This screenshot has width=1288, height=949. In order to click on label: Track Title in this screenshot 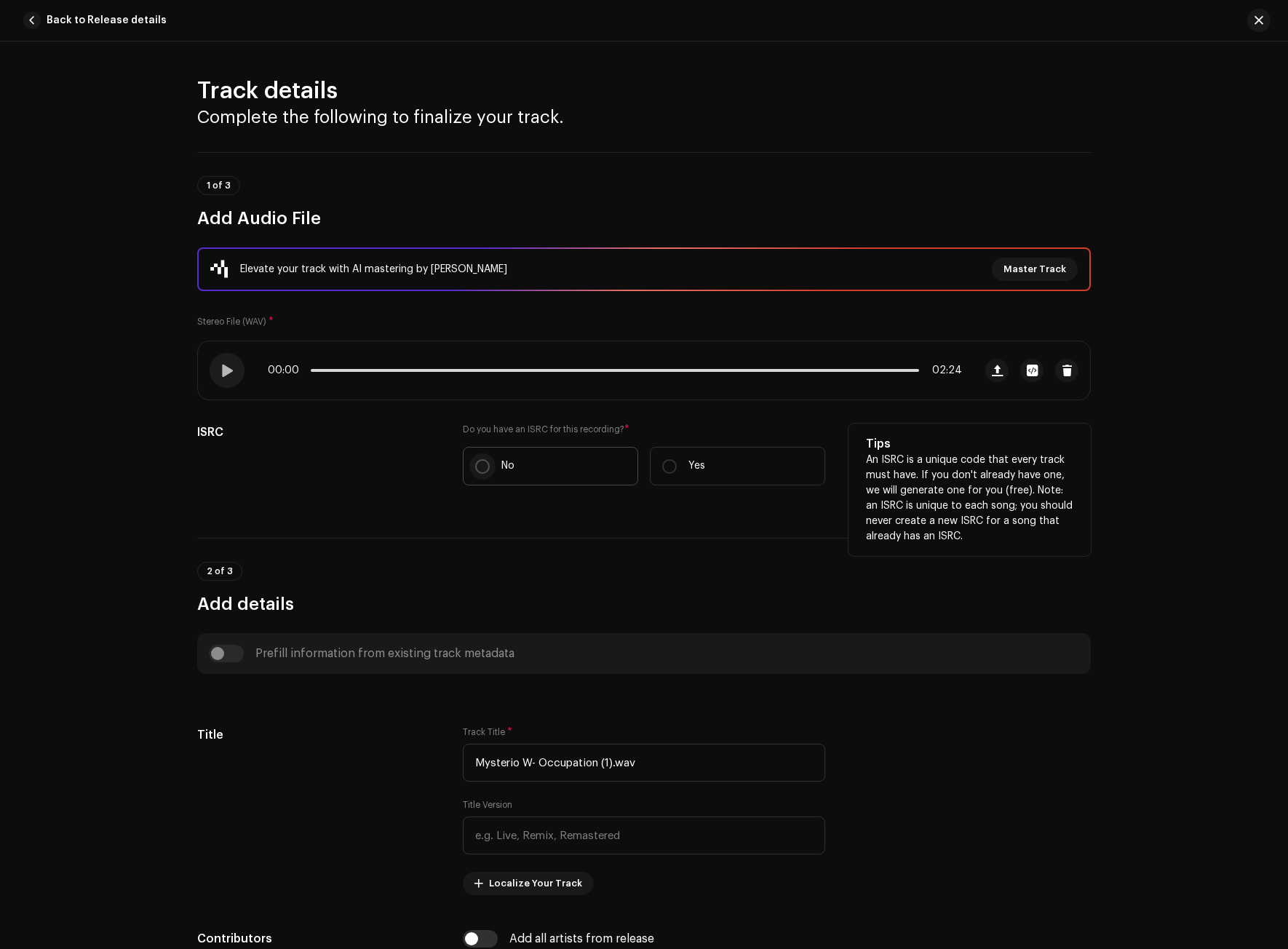, I will do `click(488, 732)`.